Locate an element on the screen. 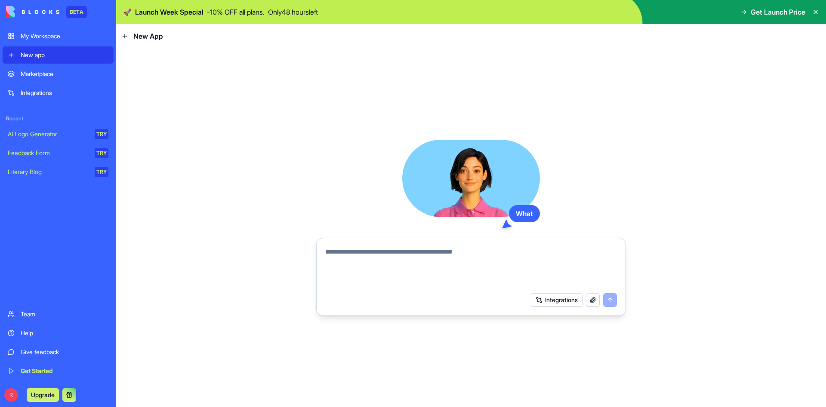 This screenshot has width=826, height=407. p: Only 48 hours left is located at coordinates (293, 12).